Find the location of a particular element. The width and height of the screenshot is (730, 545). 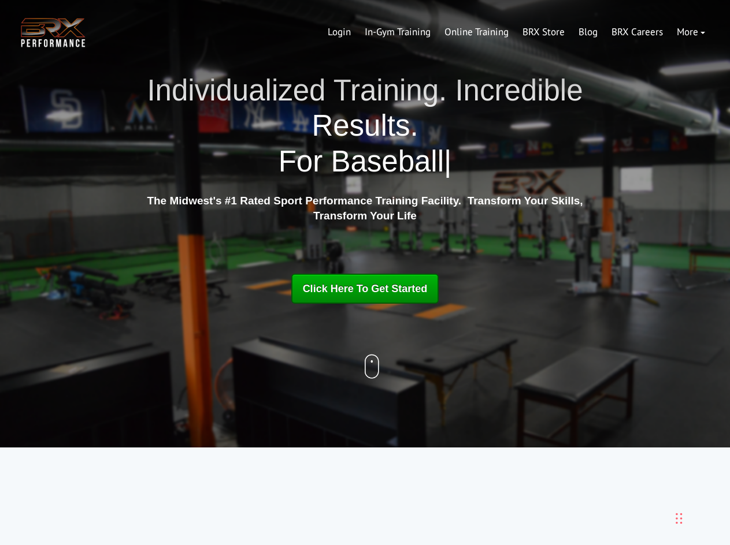

span: For Baseball is located at coordinates (361, 161).